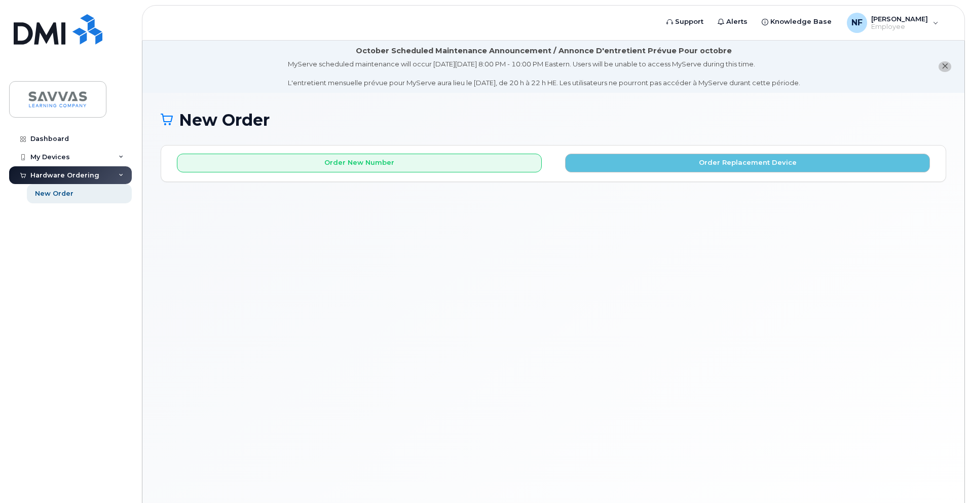 The height and width of the screenshot is (503, 970). I want to click on h1: New Order, so click(553, 120).